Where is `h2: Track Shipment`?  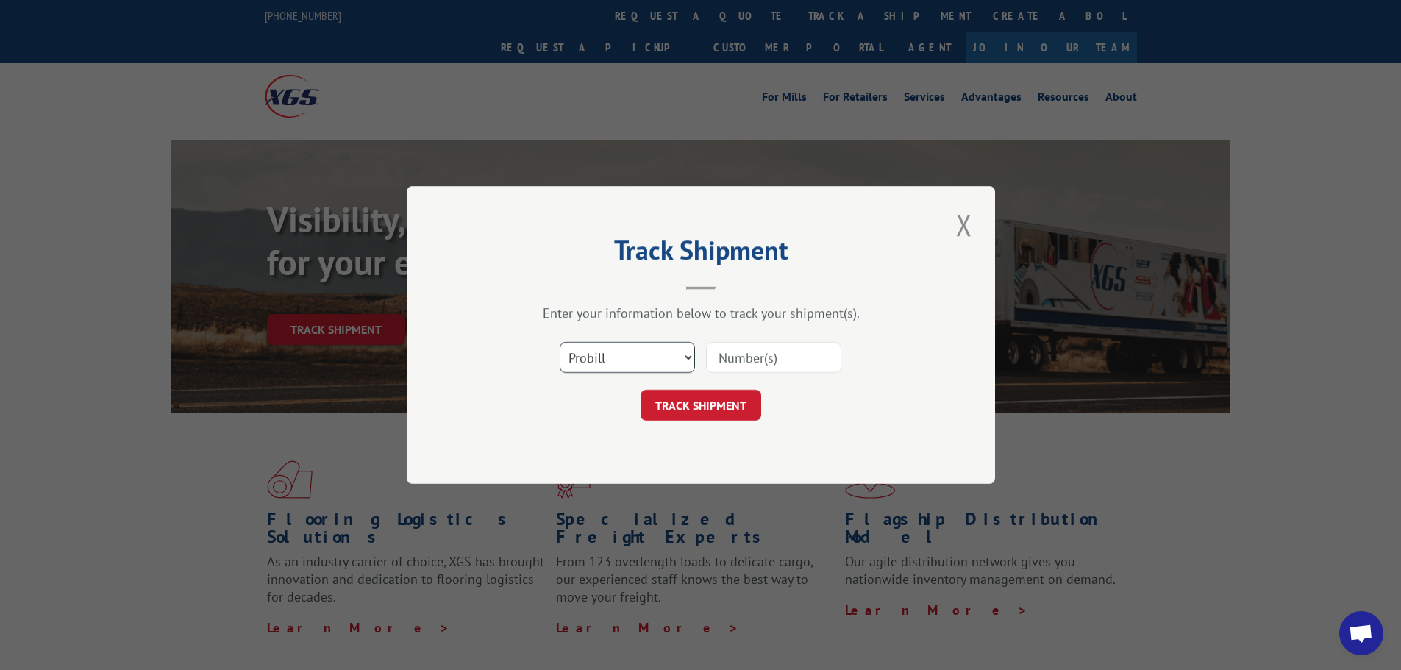
h2: Track Shipment is located at coordinates (701, 254).